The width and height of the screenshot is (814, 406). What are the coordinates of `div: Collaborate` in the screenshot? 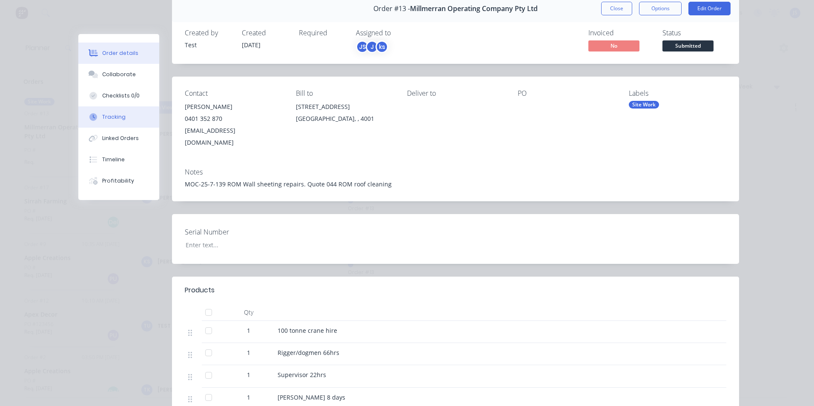 It's located at (119, 75).